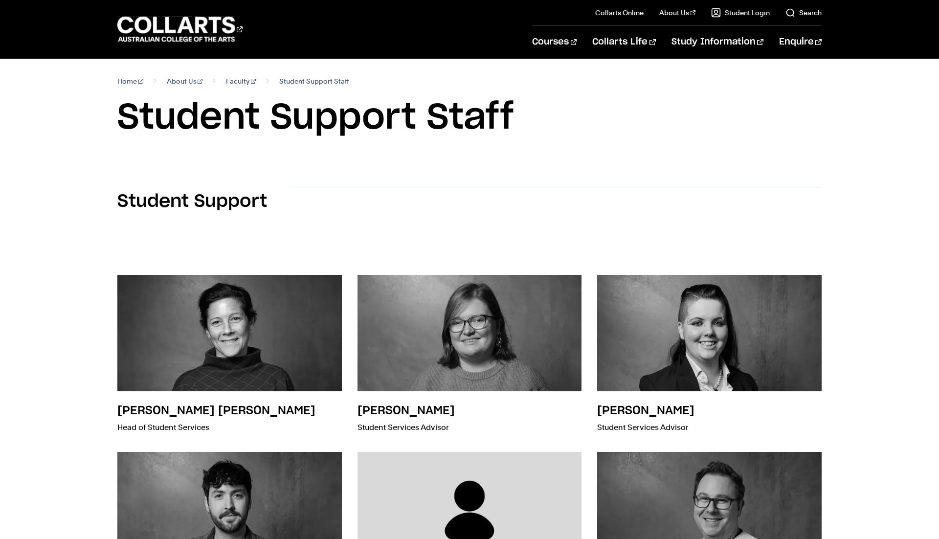 This screenshot has height=539, width=939. What do you see at coordinates (740, 13) in the screenshot?
I see `a: Student Login` at bounding box center [740, 13].